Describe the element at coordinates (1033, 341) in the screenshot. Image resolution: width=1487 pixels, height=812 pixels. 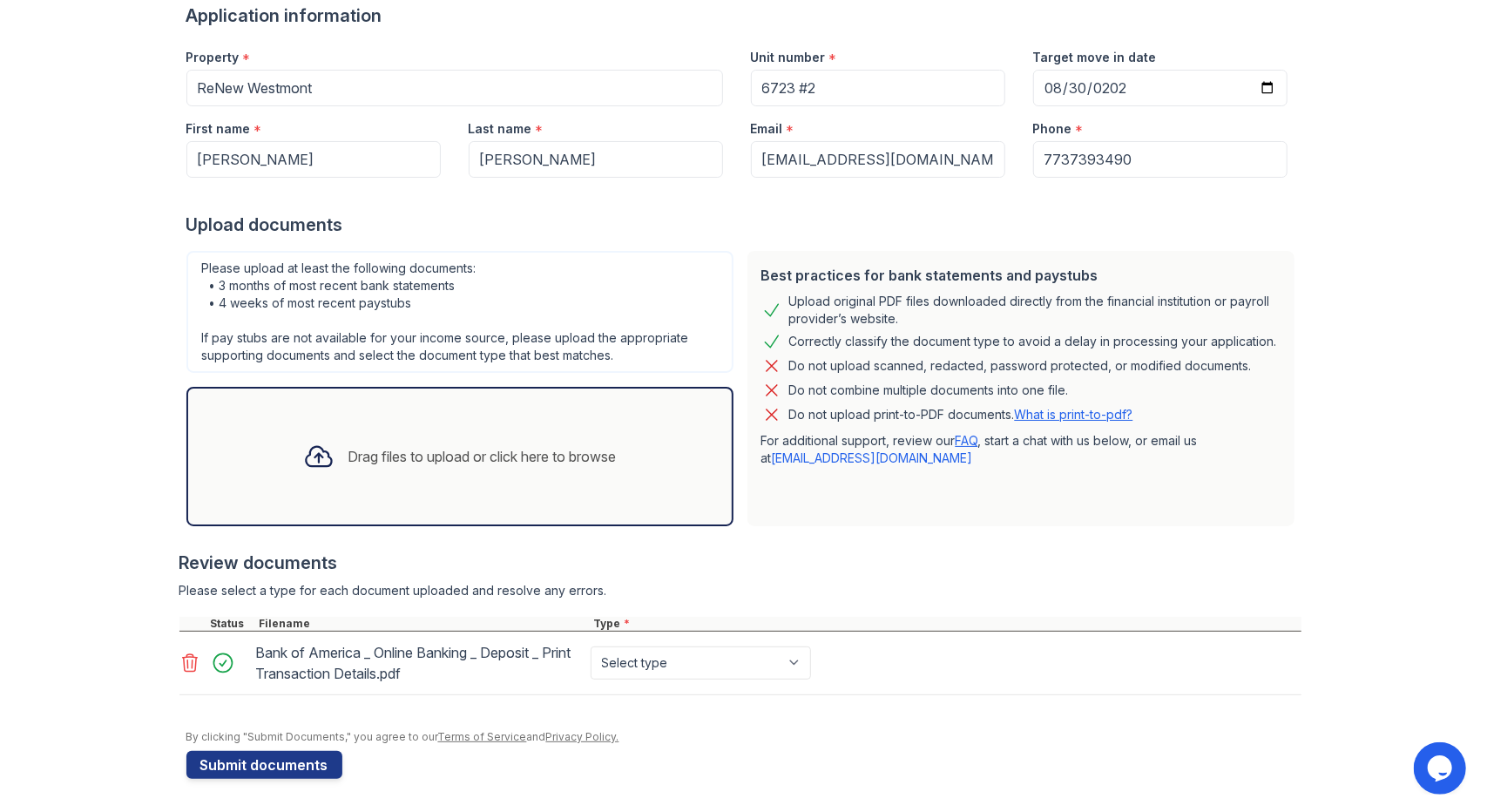
I see `div: Correctly classify the document type to avoid a delay in processing your application.` at that location.